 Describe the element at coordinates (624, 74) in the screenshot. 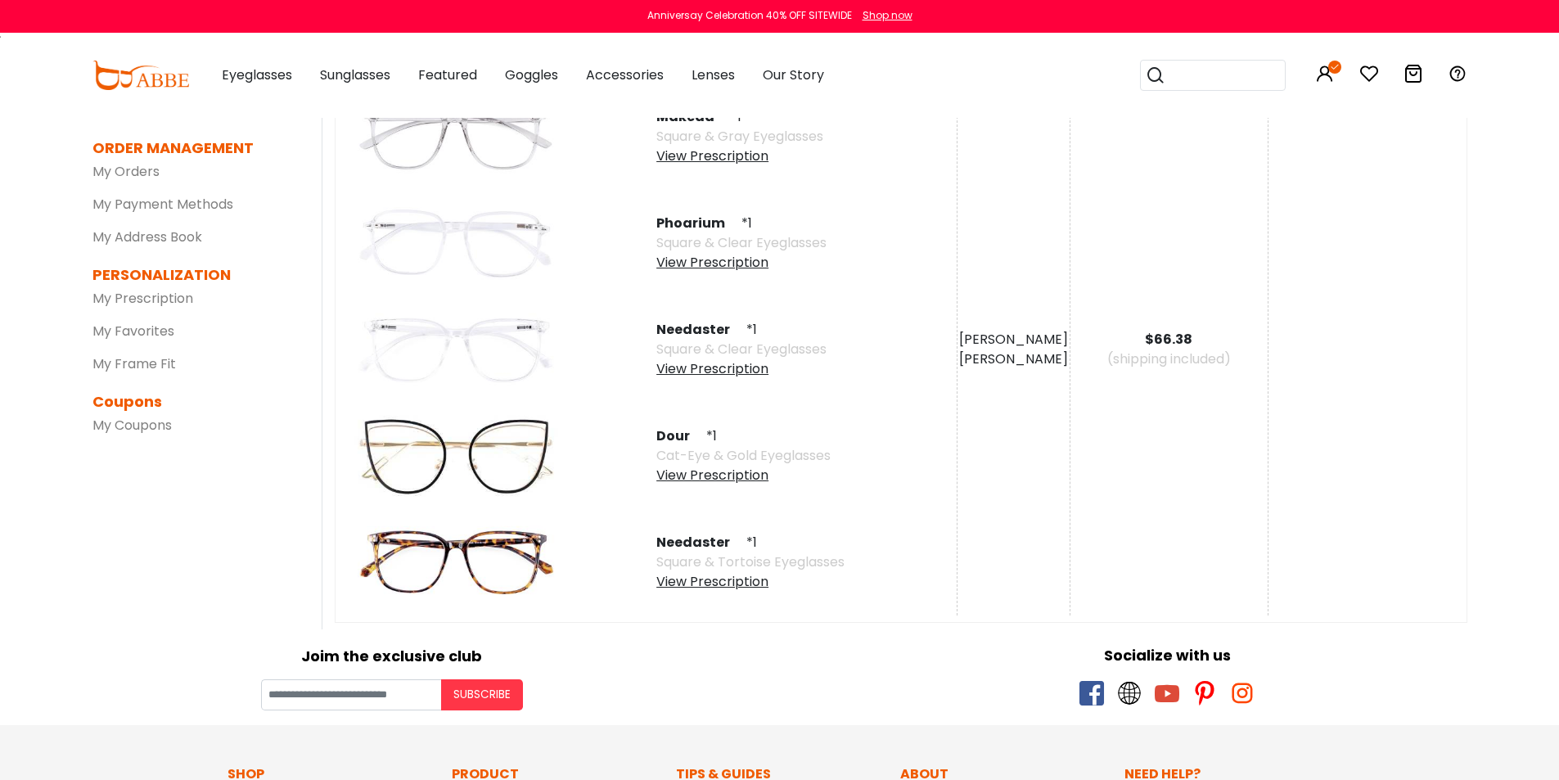

I see `span: Accessories` at that location.